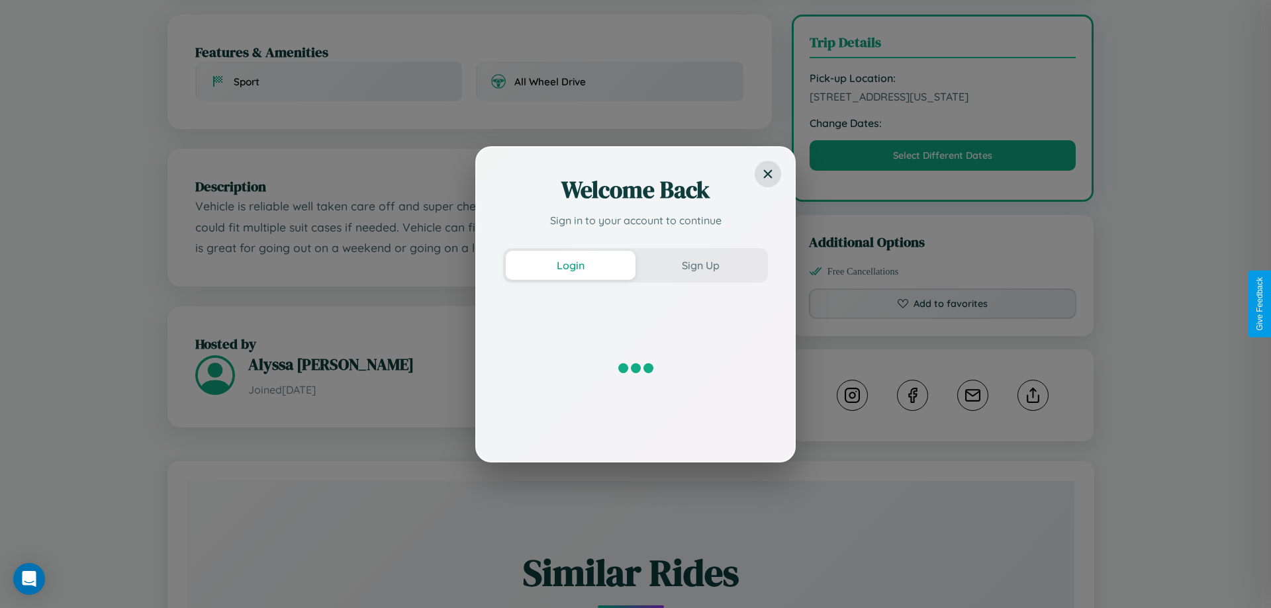 The image size is (1271, 608). Describe the element at coordinates (700, 265) in the screenshot. I see `button: Sign Up` at that location.